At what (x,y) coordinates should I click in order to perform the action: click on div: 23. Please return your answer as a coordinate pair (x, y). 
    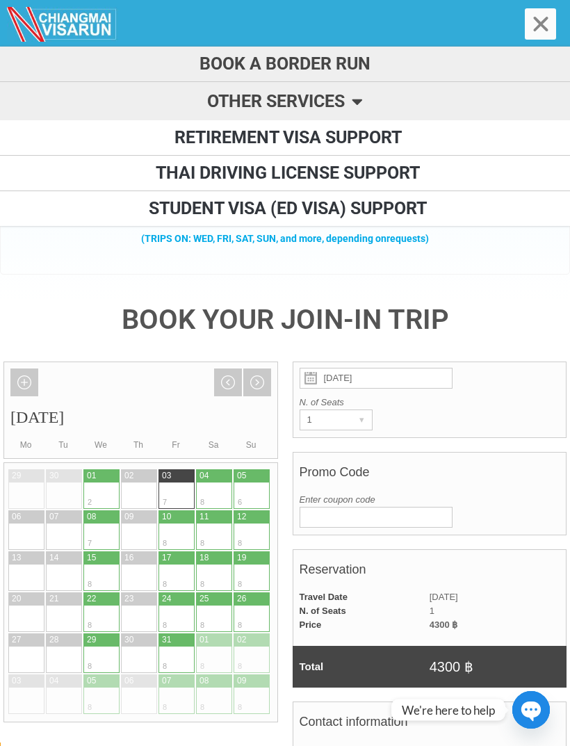
    Looking at the image, I should click on (129, 598).